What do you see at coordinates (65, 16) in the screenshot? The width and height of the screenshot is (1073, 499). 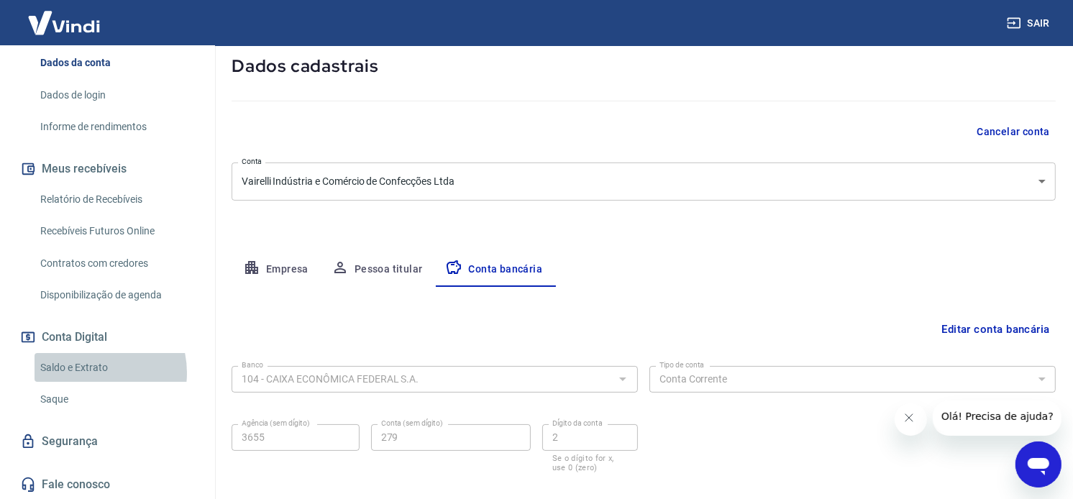 I see `span: Olá! Precisa de ajuda?` at bounding box center [65, 16].